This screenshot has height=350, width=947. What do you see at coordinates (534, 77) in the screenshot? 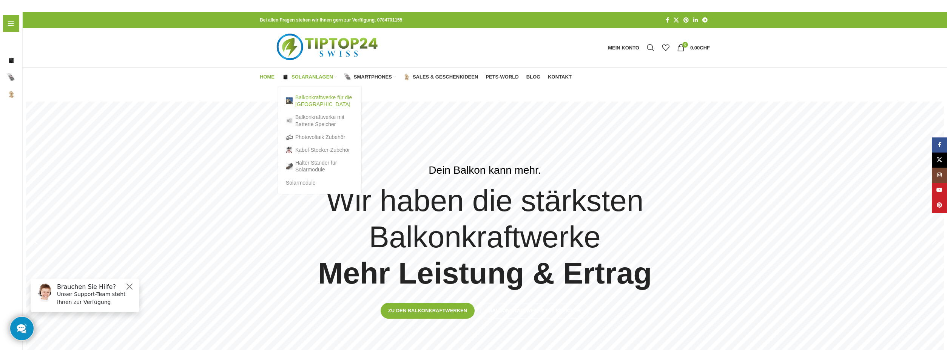
I see `a: Blog` at bounding box center [534, 77].